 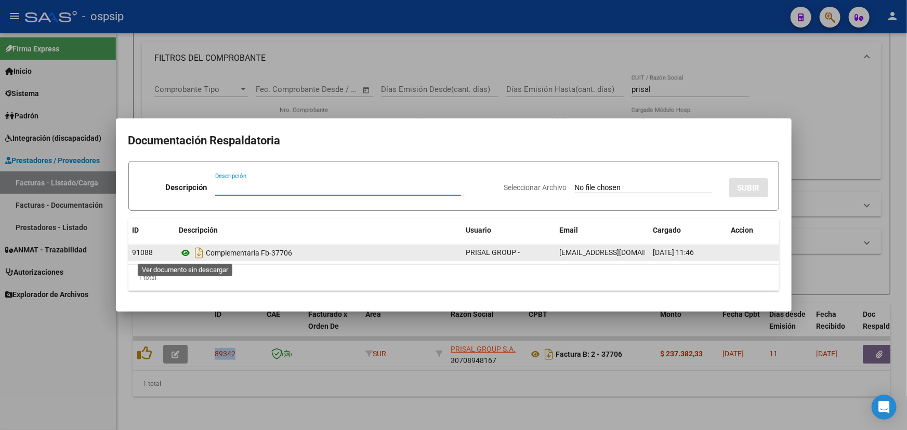 I want to click on datatable-header-cell: Email, so click(x=603, y=230).